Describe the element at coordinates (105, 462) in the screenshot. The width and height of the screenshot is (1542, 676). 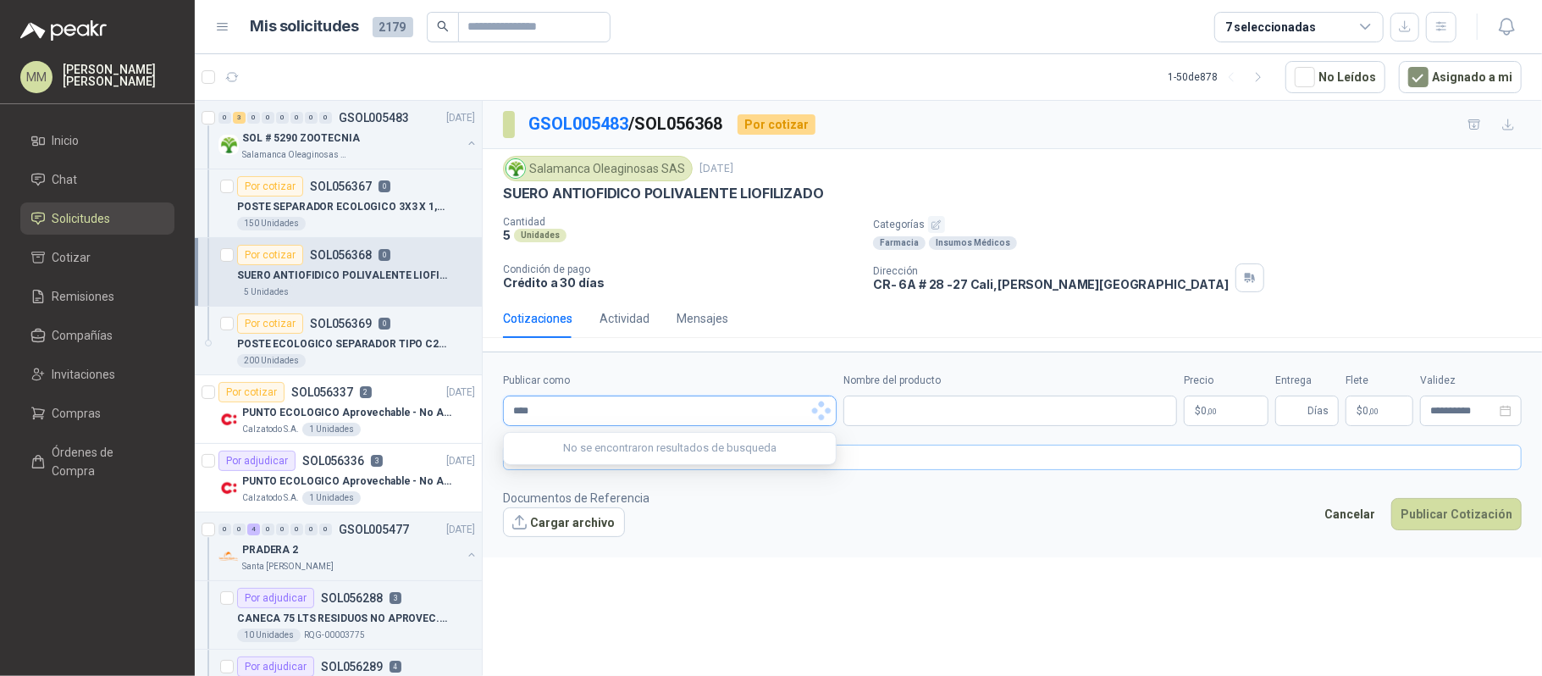
I see `span: Órdenes de Compra` at that location.